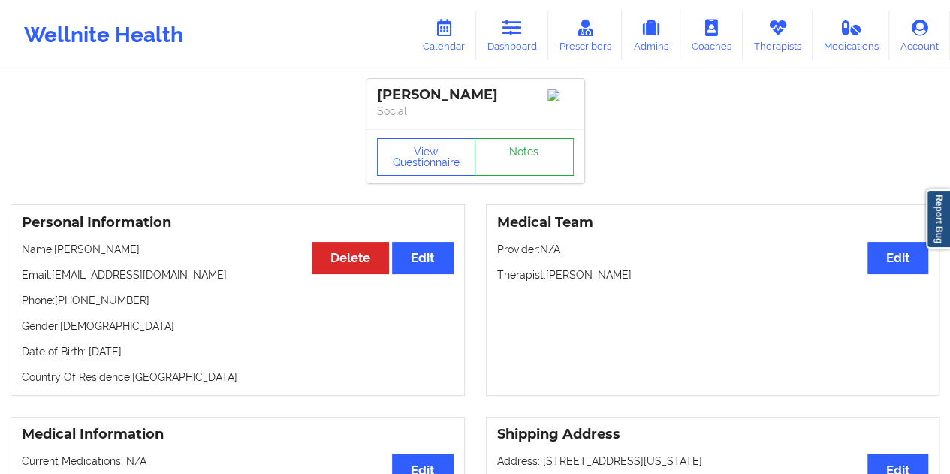 This screenshot has height=474, width=950. I want to click on a: Notes, so click(524, 157).